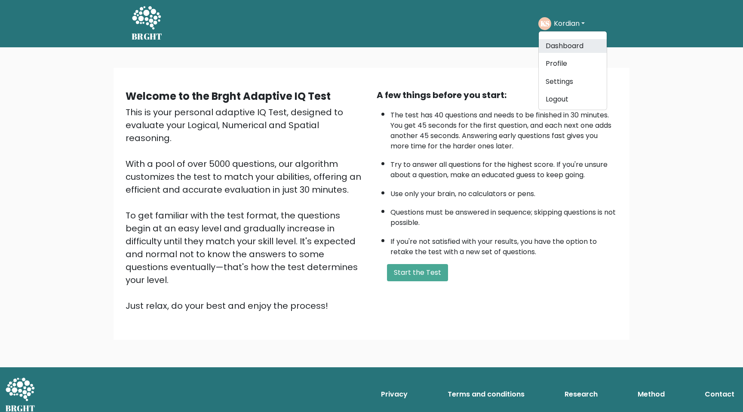 This screenshot has width=743, height=412. I want to click on a: Settings, so click(573, 82).